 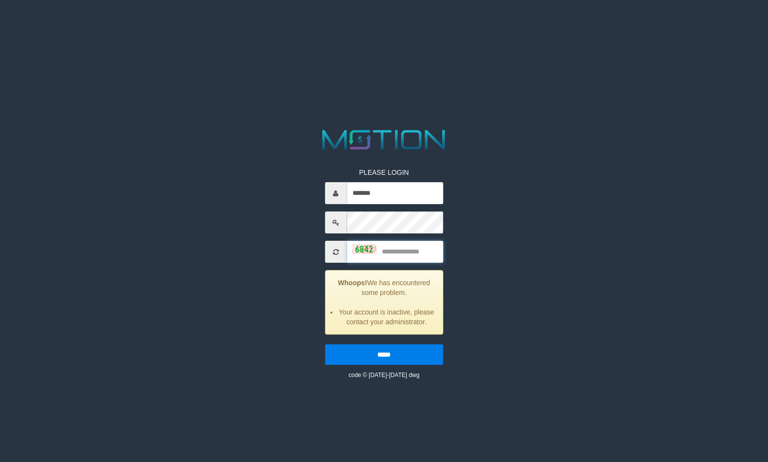 What do you see at coordinates (384, 172) in the screenshot?
I see `p: PLEASE LOGIN` at bounding box center [384, 172].